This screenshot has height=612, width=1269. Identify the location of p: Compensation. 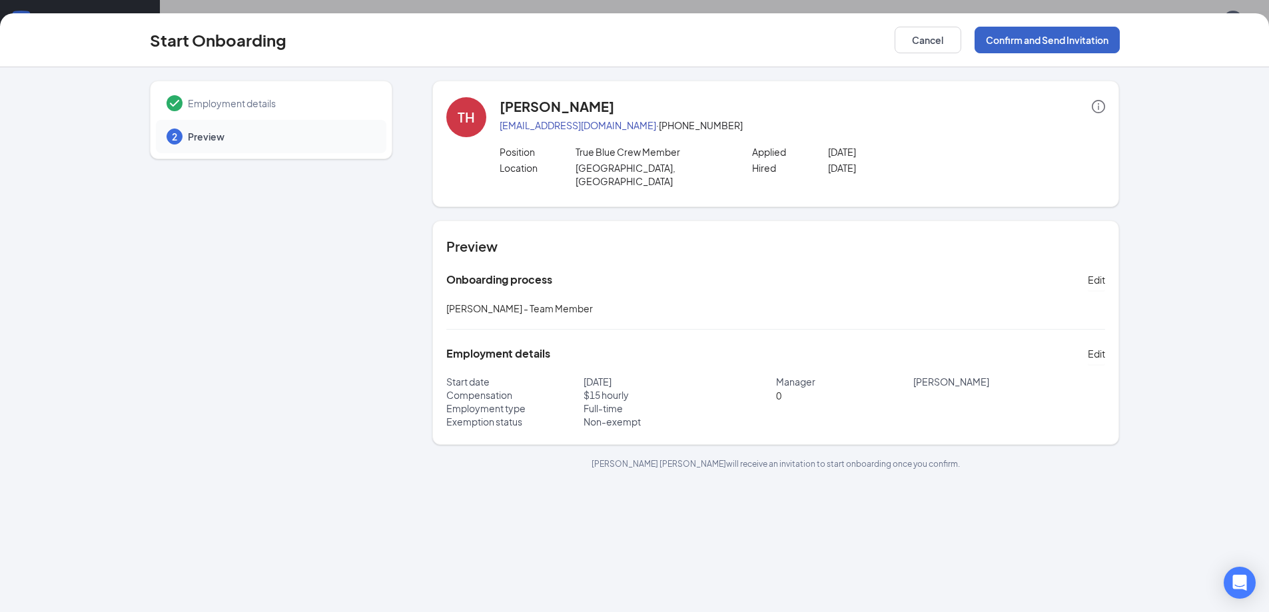
(515, 395).